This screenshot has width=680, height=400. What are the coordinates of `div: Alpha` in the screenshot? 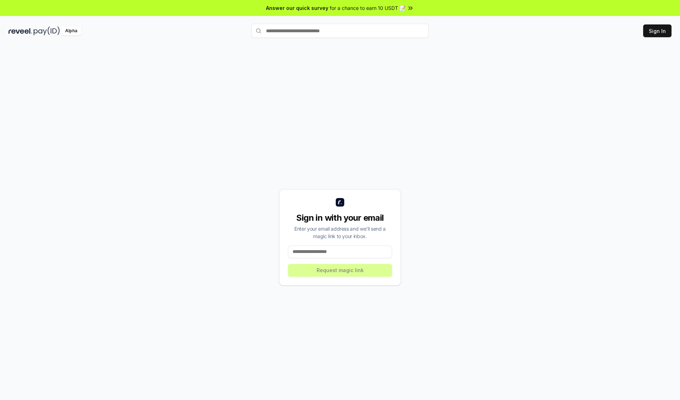 It's located at (71, 31).